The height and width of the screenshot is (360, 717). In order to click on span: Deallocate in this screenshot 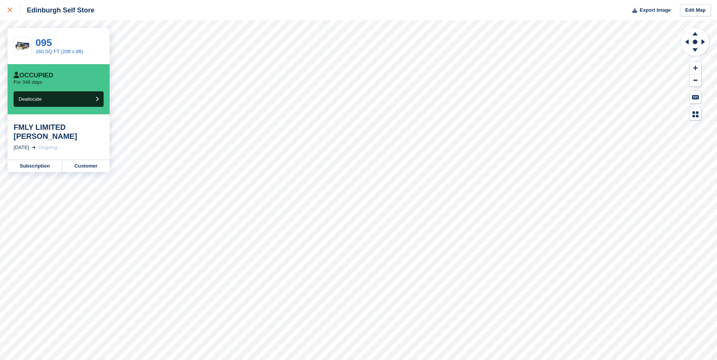, I will do `click(30, 99)`.